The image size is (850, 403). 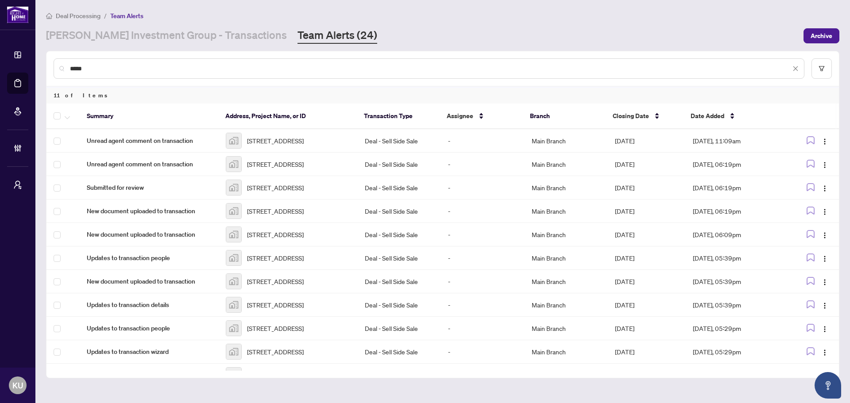 I want to click on span: Date Added, so click(x=707, y=116).